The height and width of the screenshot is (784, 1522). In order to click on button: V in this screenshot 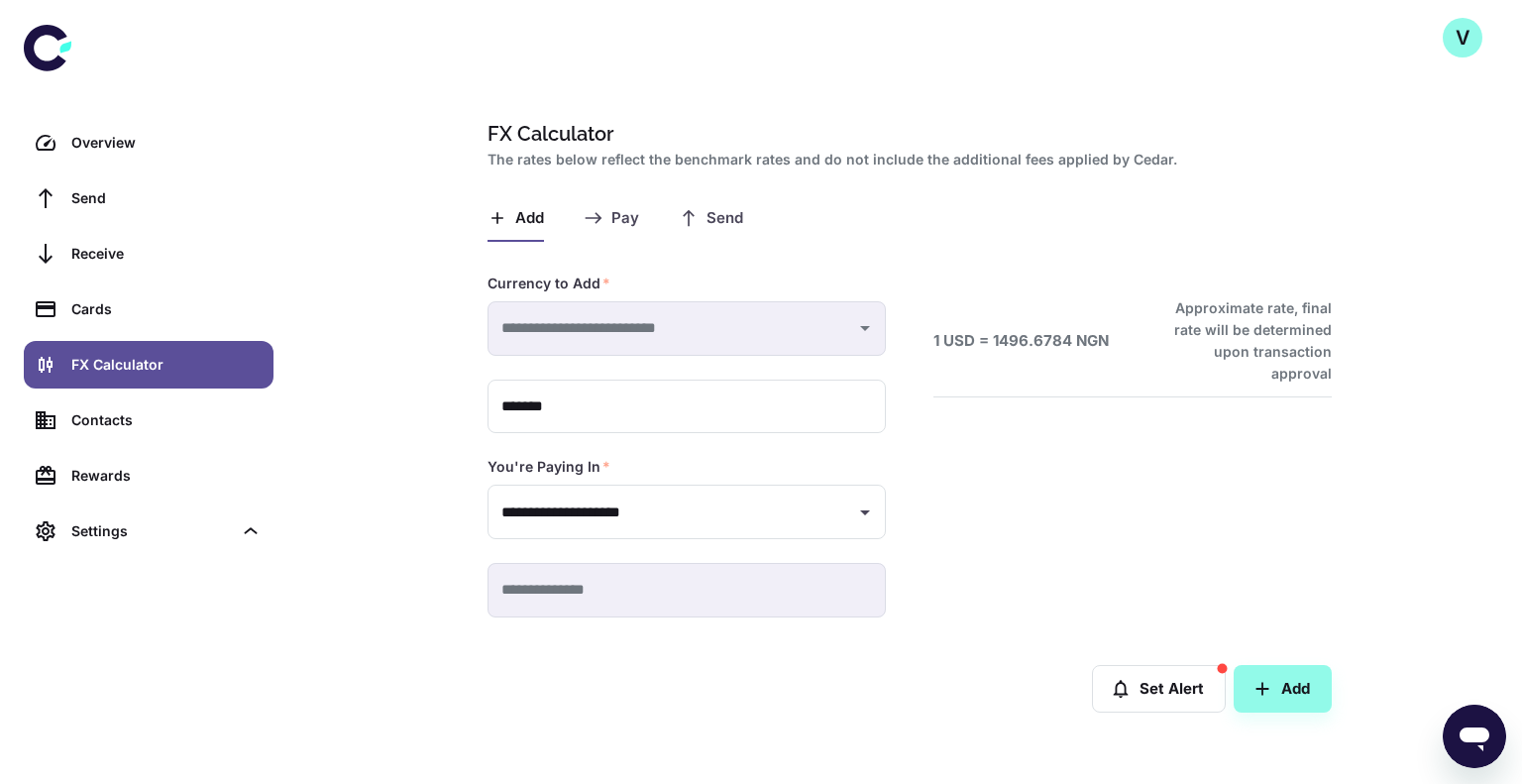, I will do `click(1463, 38)`.